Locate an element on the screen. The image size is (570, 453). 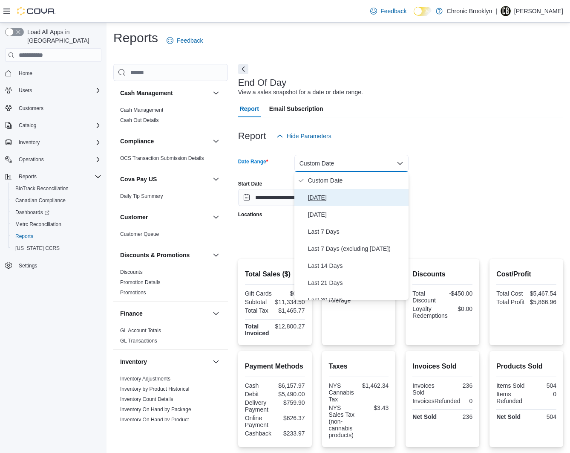
span: Discounts is located at coordinates (131, 272).